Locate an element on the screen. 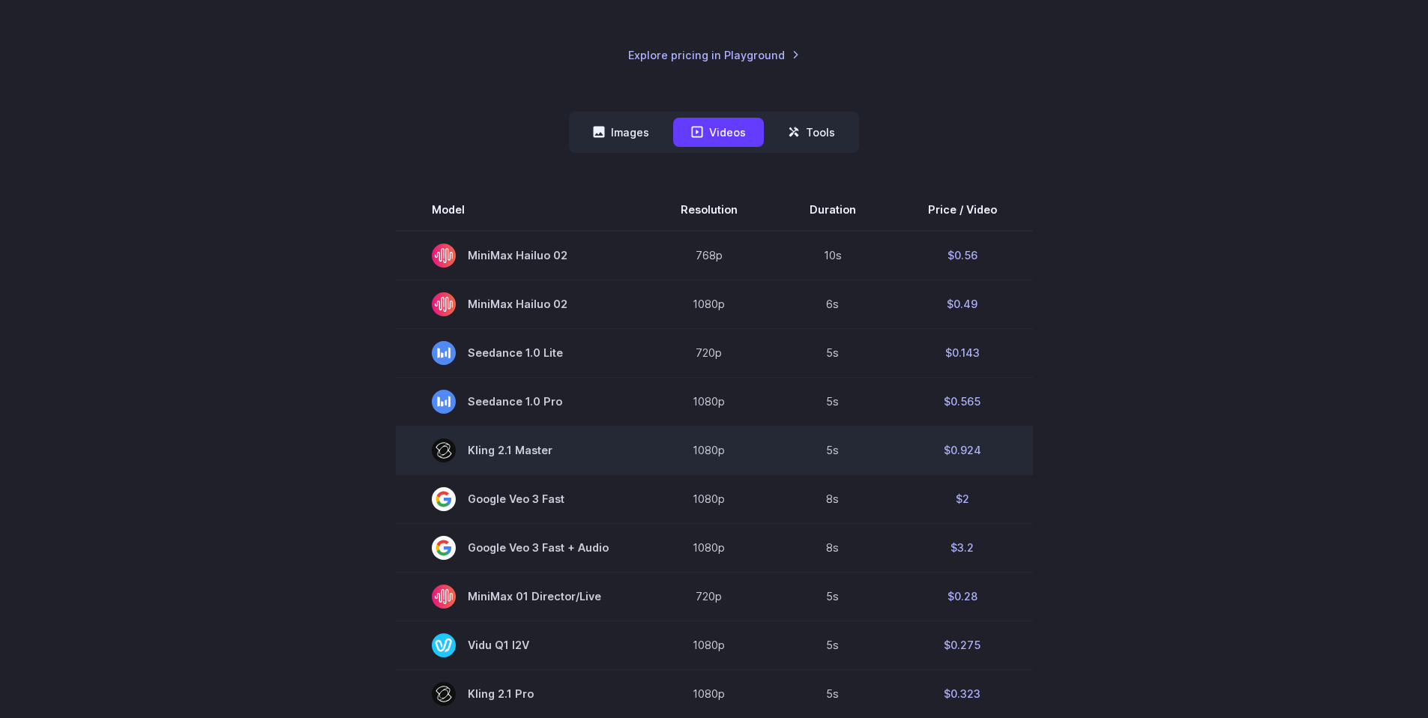 This screenshot has width=1428, height=718. td: $0.56 is located at coordinates (963, 256).